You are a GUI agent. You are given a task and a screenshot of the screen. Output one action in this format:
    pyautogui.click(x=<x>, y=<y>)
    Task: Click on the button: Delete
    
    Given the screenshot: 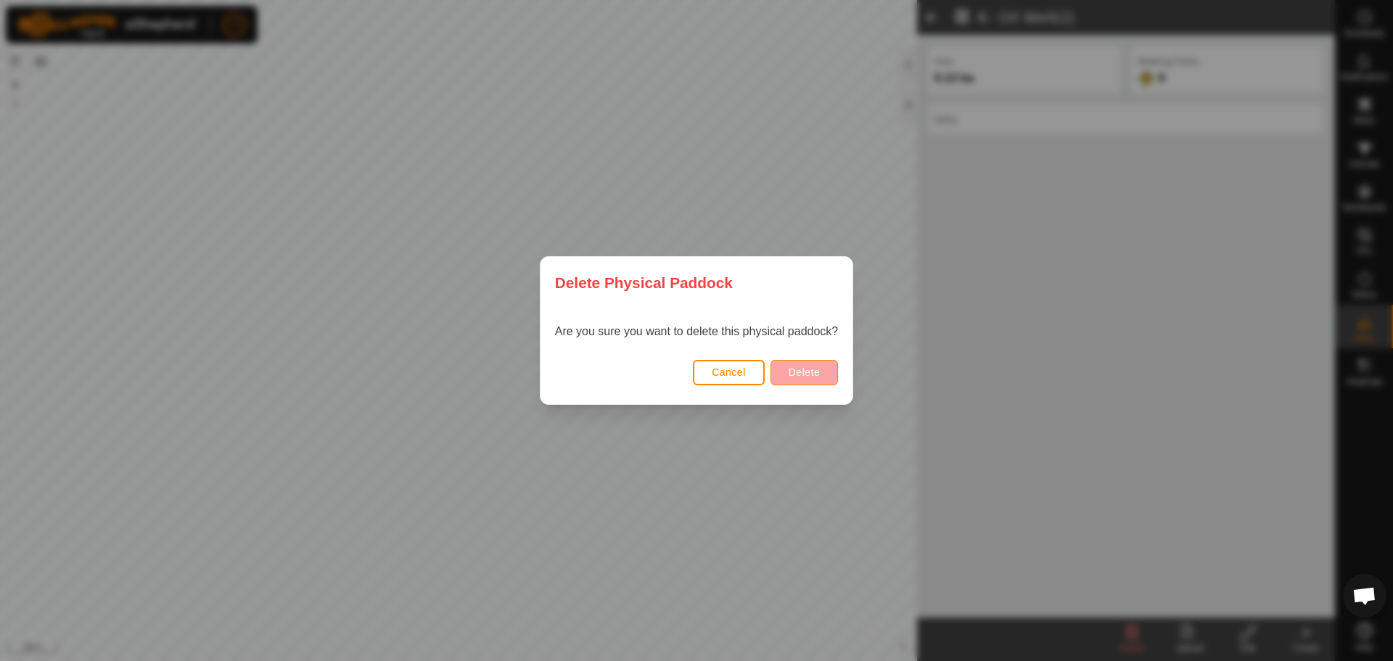 What is the action you would take?
    pyautogui.click(x=804, y=372)
    